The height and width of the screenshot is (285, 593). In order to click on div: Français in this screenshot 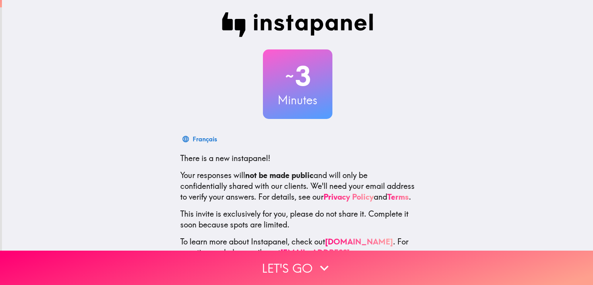, I will do `click(205, 139)`.